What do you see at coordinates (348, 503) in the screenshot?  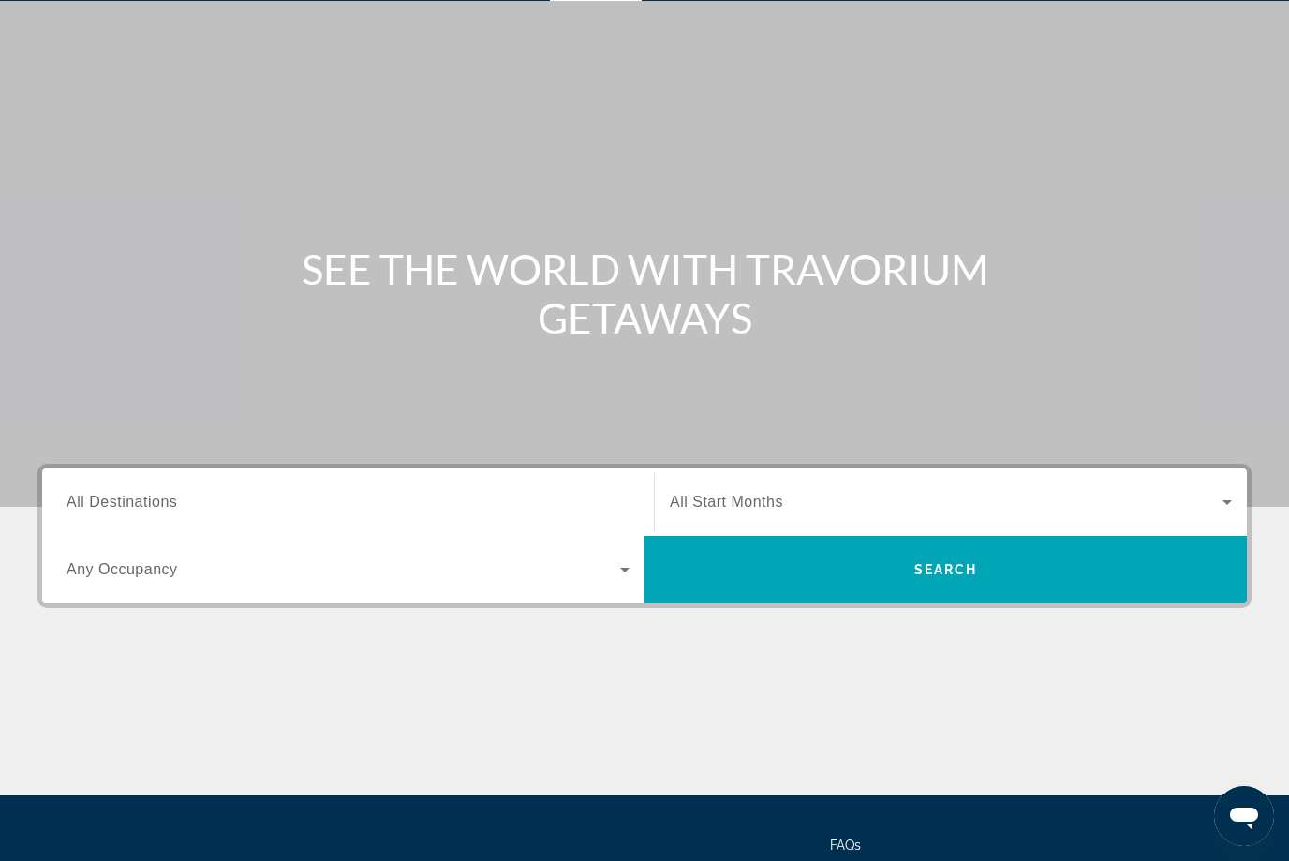 I see `input: Select destination` at bounding box center [348, 503].